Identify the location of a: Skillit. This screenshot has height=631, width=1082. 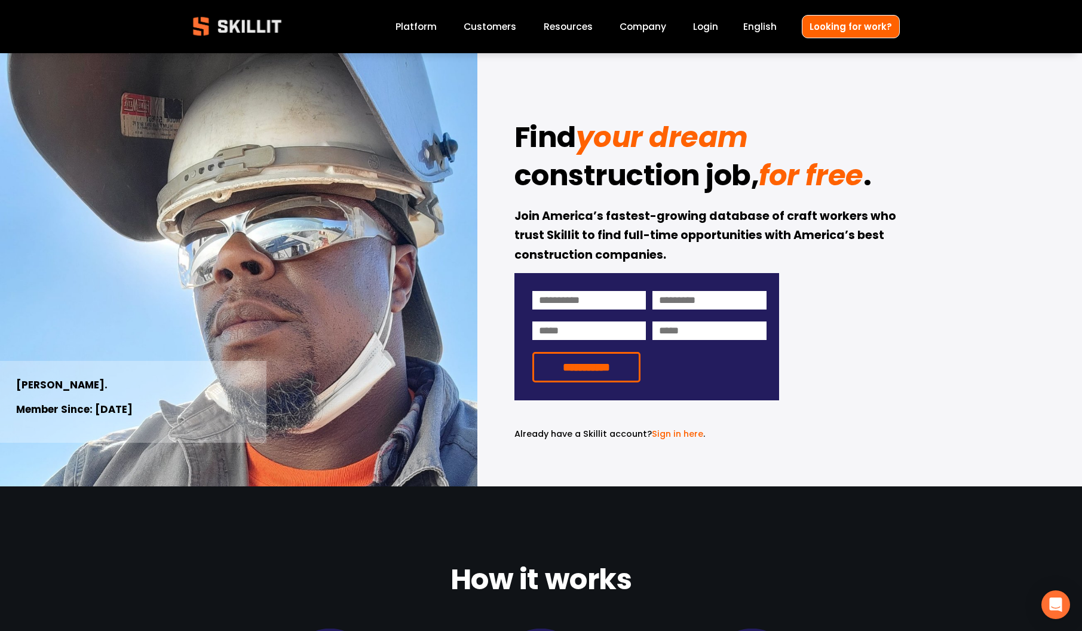
(237, 26).